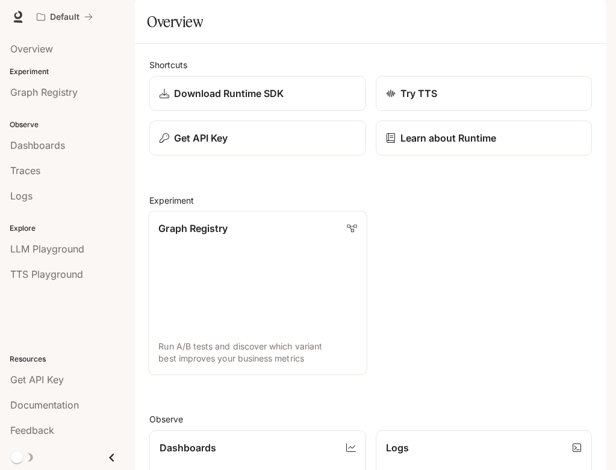  What do you see at coordinates (484, 138) in the screenshot?
I see `a: Learn about Runtime` at bounding box center [484, 138].